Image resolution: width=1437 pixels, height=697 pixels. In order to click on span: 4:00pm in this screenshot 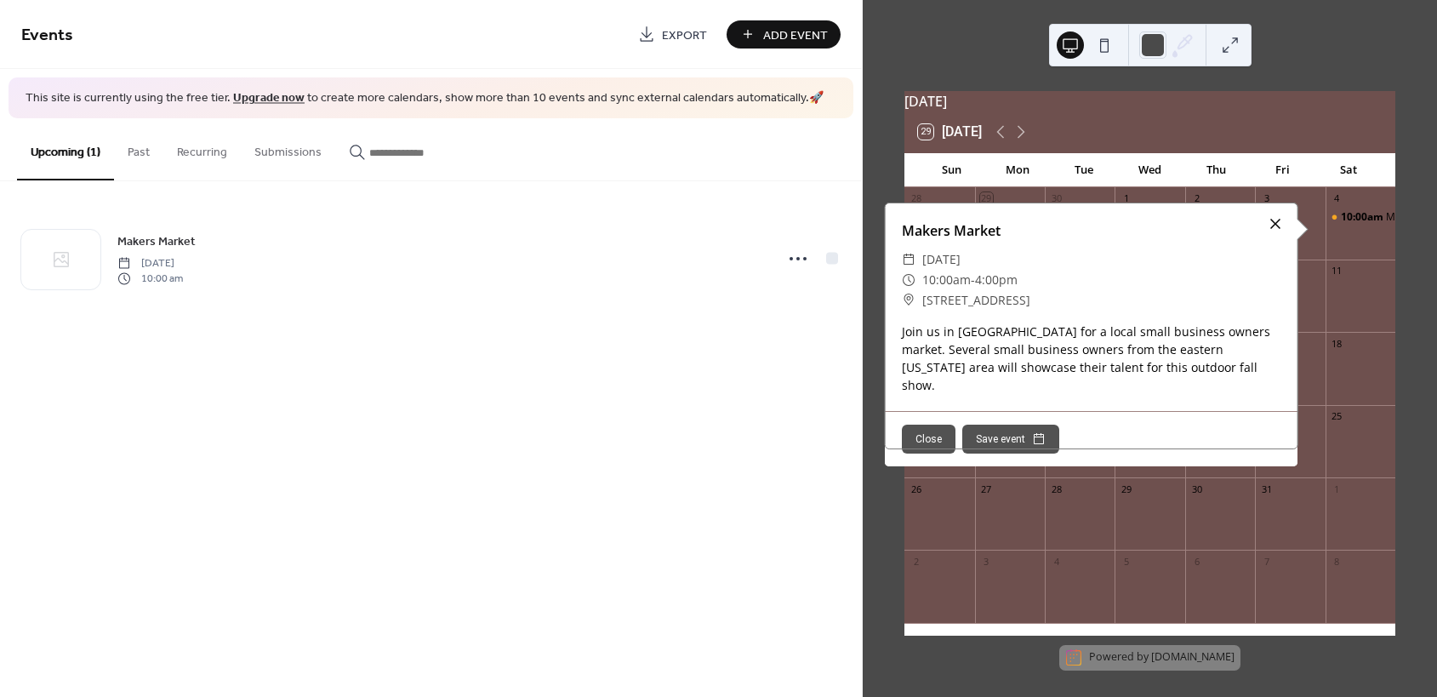, I will do `click(997, 280)`.